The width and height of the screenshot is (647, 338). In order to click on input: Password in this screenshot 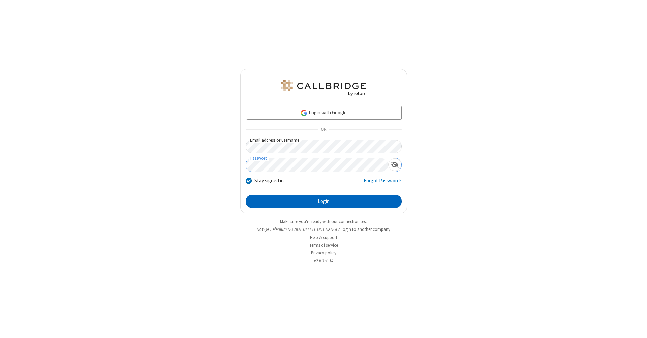, I will do `click(317, 165)`.